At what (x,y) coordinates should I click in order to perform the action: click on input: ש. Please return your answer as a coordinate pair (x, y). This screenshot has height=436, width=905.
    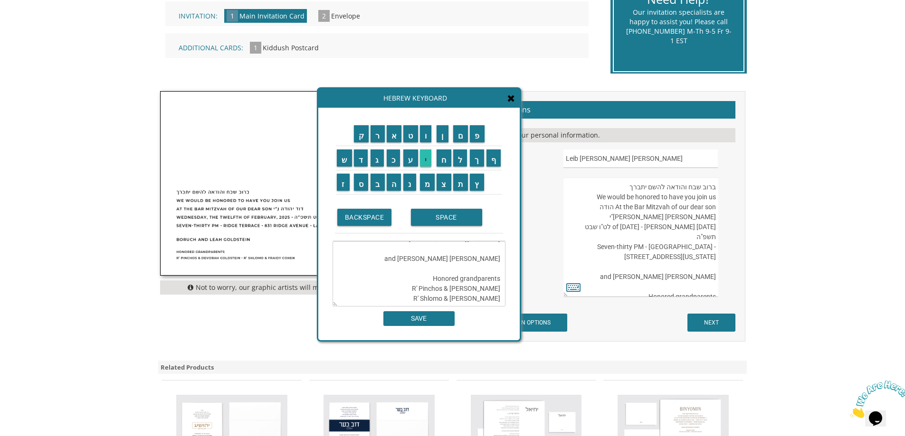
    Looking at the image, I should click on (344, 158).